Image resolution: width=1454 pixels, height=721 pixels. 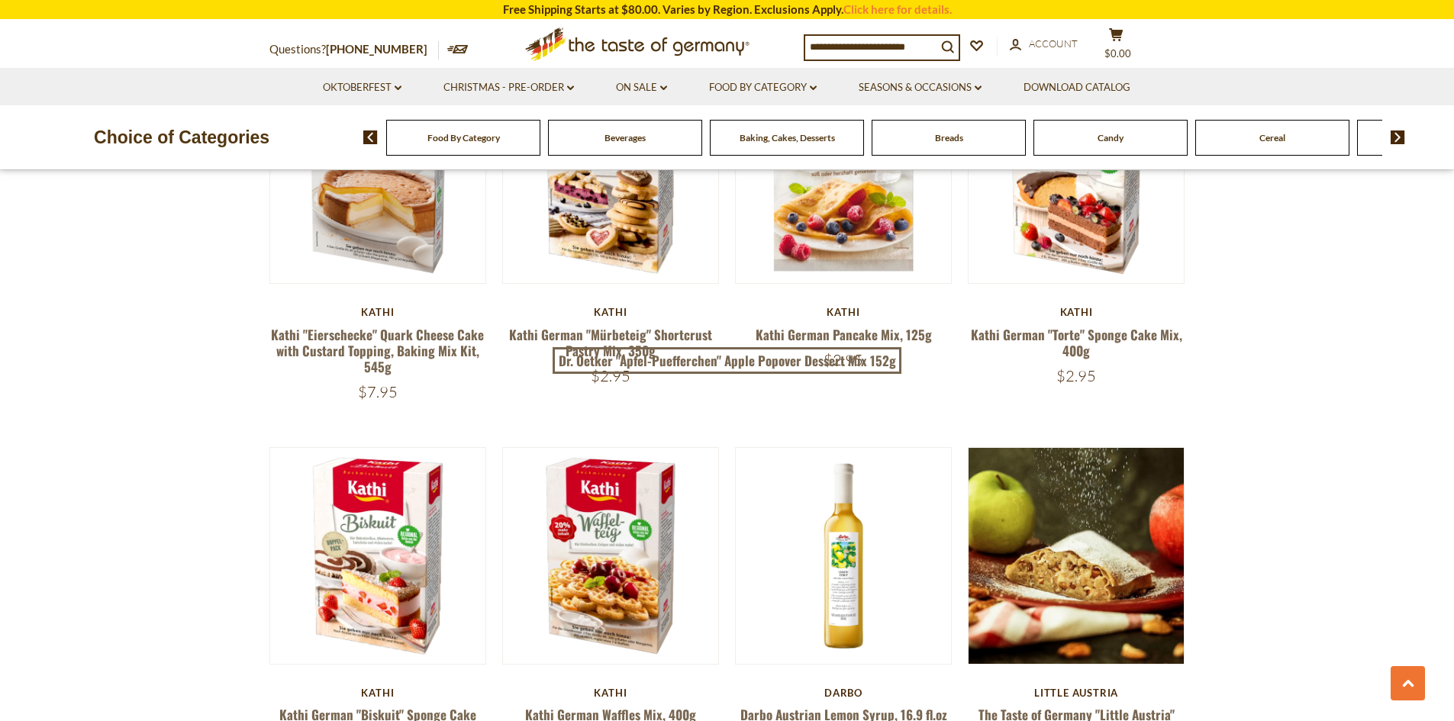 I want to click on a: Kathi "Eierschecke" Quark Cheese Cake with Custard Topping, Baking Mix Kit, 545g, so click(x=377, y=351).